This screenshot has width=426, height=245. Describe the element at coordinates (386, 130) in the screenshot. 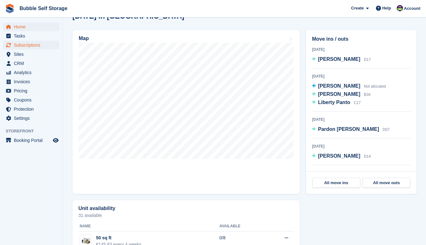

I see `span: D07` at that location.